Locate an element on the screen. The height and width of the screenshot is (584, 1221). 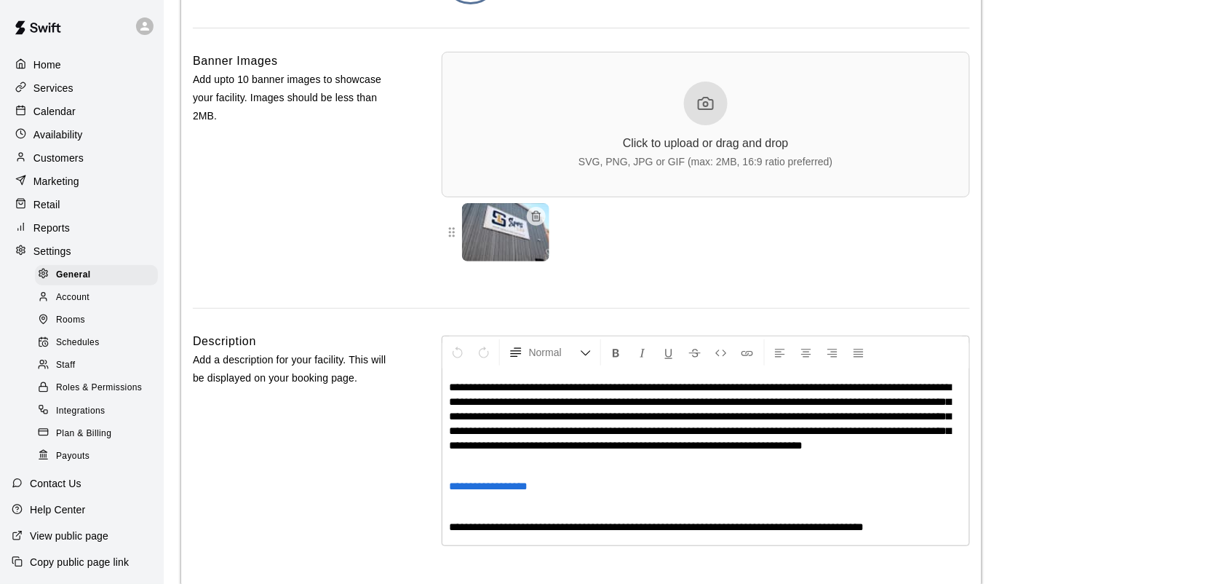
p: Contact Us is located at coordinates (55, 483).